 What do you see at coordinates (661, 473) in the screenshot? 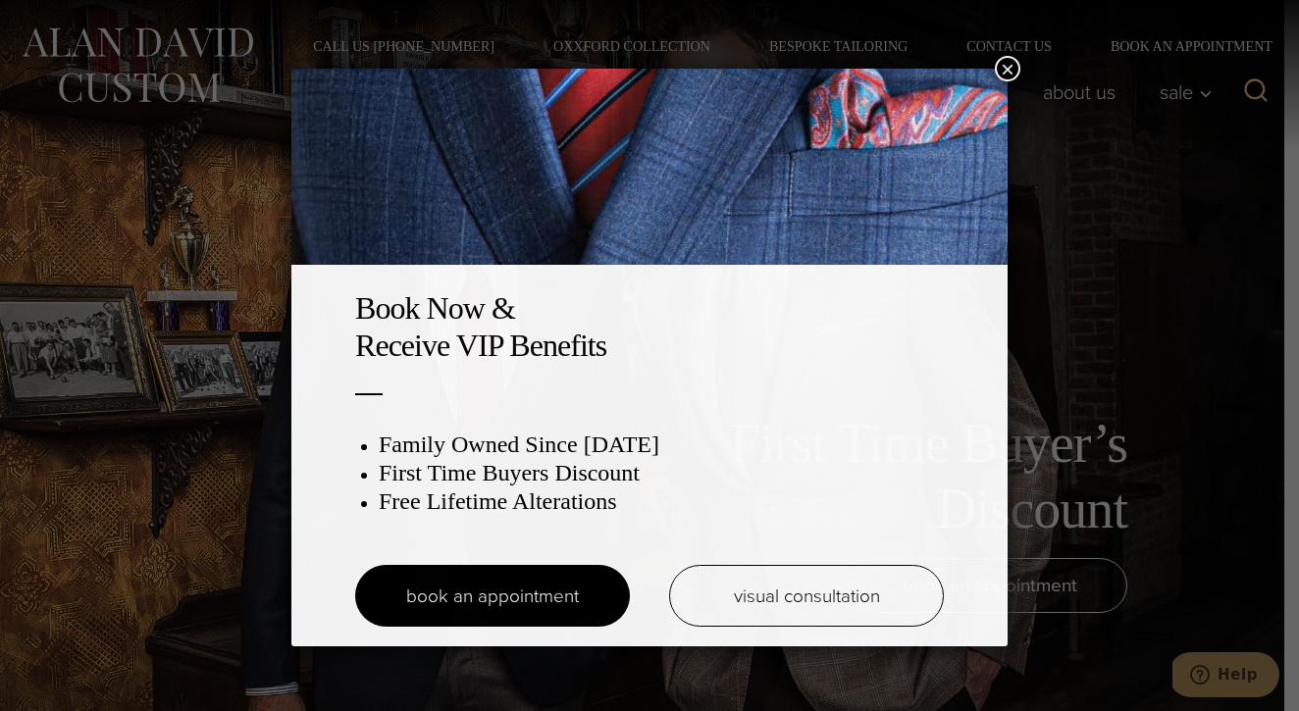
I see `h3: First Time Buyers Discount` at bounding box center [661, 473].